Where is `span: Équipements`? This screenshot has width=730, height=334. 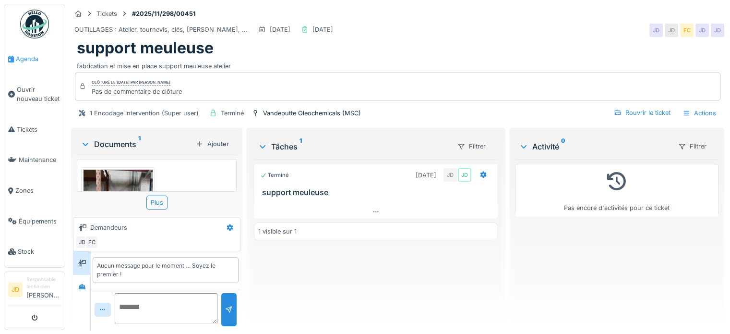 span: Équipements is located at coordinates (40, 221).